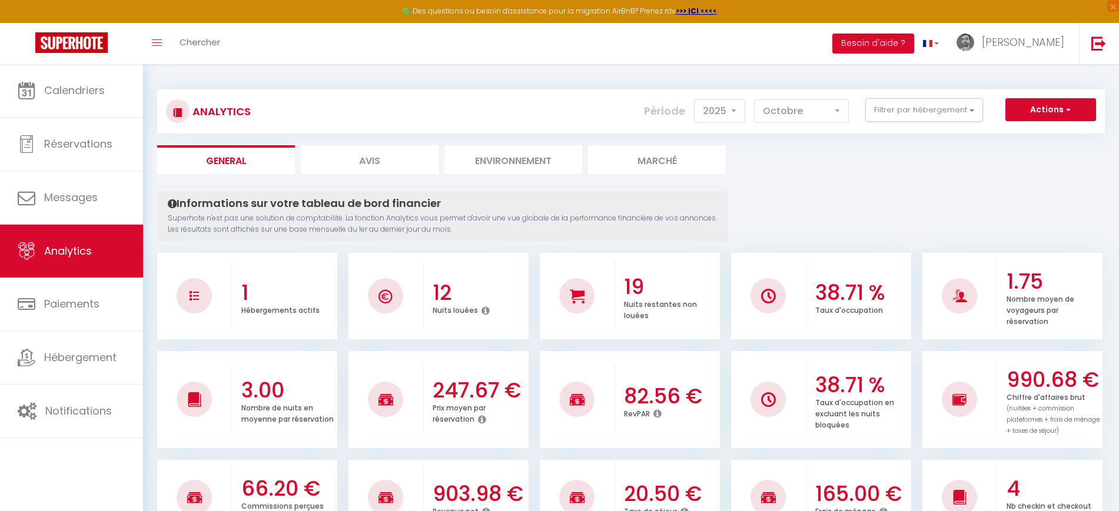  I want to click on li: Avis, so click(370, 159).